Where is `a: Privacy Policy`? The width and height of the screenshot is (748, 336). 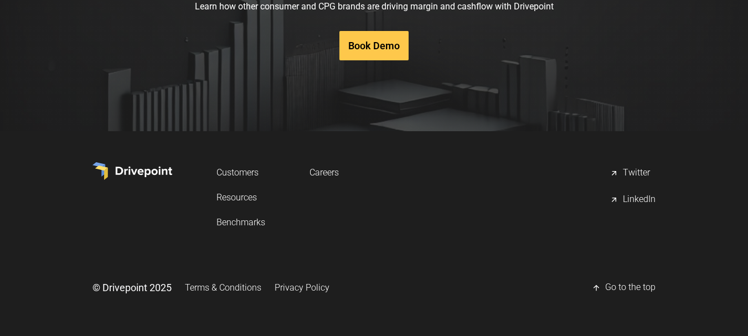
a: Privacy Policy is located at coordinates (302, 288).